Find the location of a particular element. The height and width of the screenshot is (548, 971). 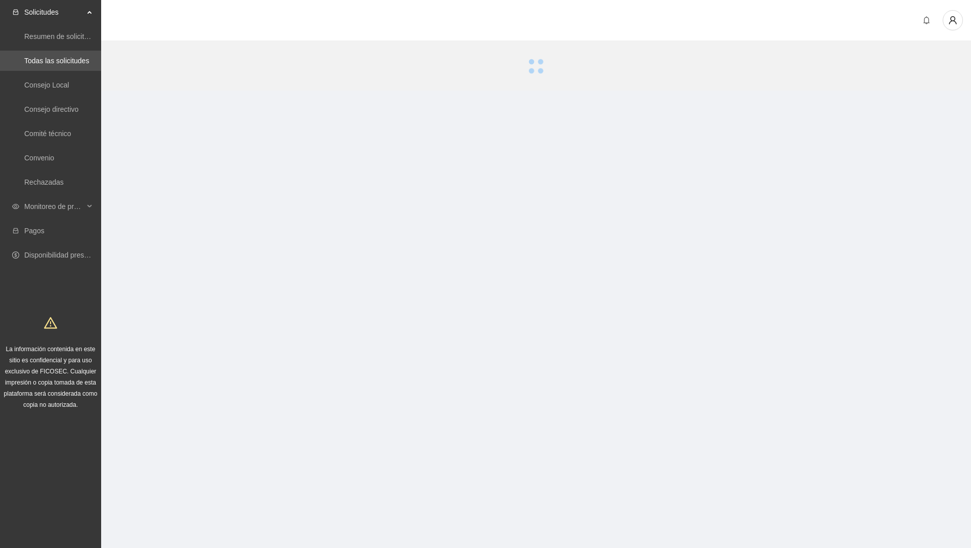

a: Rechazadas is located at coordinates (44, 182).